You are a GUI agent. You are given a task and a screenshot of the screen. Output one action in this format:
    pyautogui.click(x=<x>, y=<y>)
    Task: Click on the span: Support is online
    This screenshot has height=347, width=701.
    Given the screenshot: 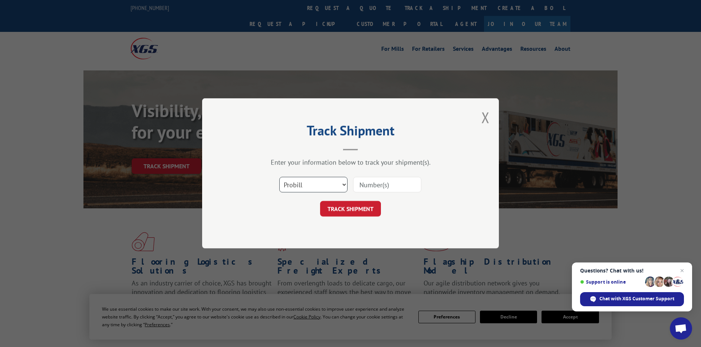 What is the action you would take?
    pyautogui.click(x=611, y=282)
    